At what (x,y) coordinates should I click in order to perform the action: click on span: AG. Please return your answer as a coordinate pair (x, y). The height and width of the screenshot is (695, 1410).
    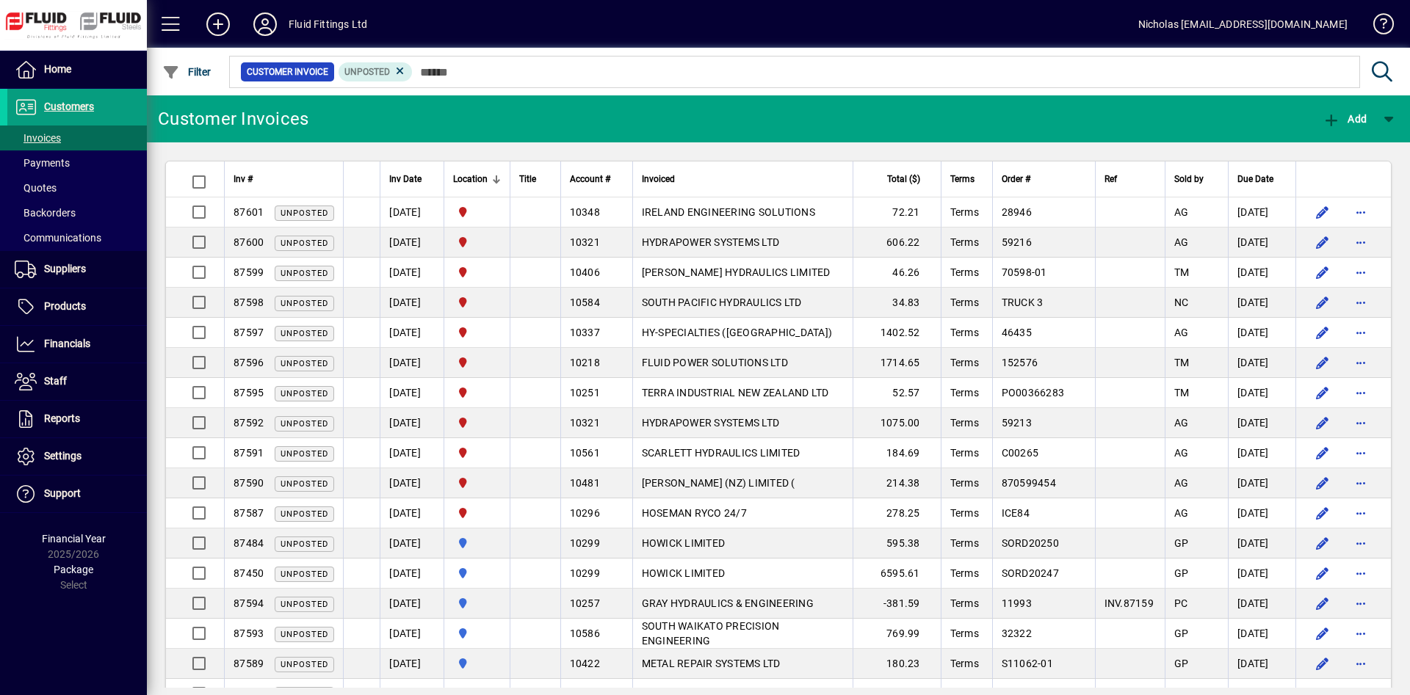
    Looking at the image, I should click on (1181, 513).